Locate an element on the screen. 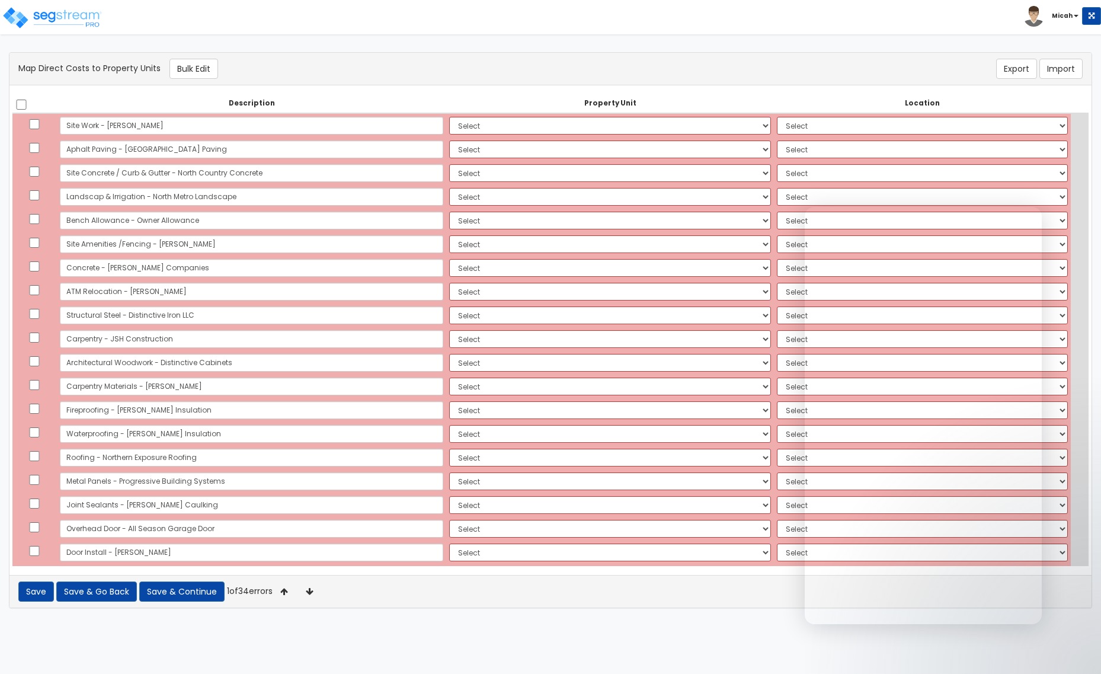  button: Export is located at coordinates (1016, 69).